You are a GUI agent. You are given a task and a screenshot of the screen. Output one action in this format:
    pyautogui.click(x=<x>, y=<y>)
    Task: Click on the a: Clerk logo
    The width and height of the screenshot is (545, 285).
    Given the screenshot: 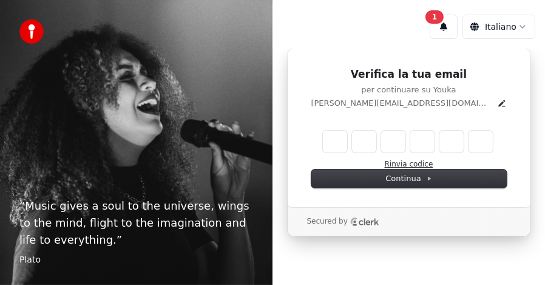 What is the action you would take?
    pyautogui.click(x=365, y=222)
    